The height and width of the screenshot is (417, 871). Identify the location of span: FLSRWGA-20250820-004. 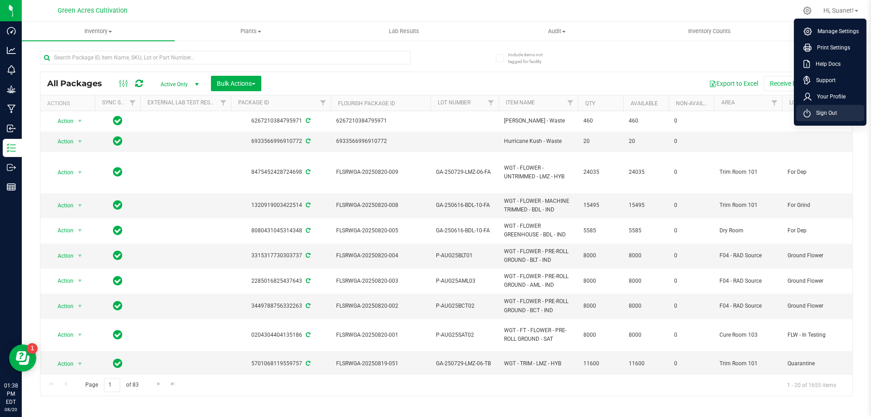
(381, 255).